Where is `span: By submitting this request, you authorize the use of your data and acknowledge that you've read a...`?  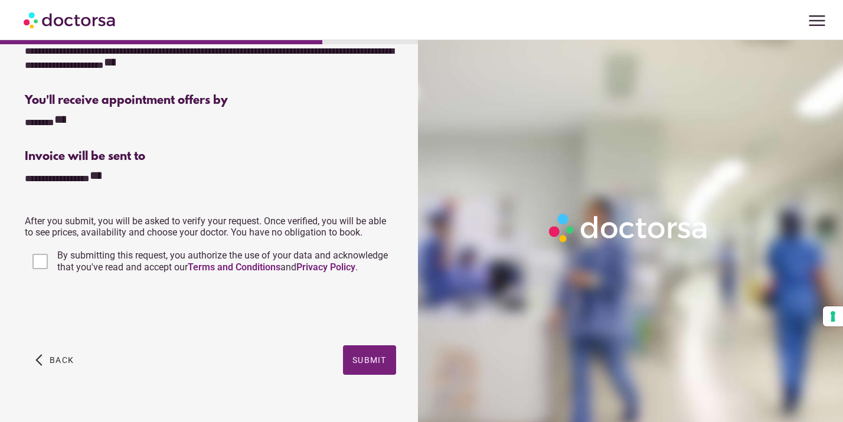 span: By submitting this request, you authorize the use of your data and acknowledge that you've read a... is located at coordinates (223, 261).